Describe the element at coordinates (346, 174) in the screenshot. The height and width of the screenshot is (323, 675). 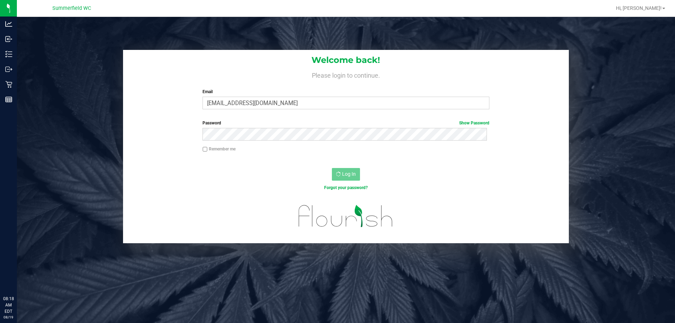
I see `button: Log In` at that location.